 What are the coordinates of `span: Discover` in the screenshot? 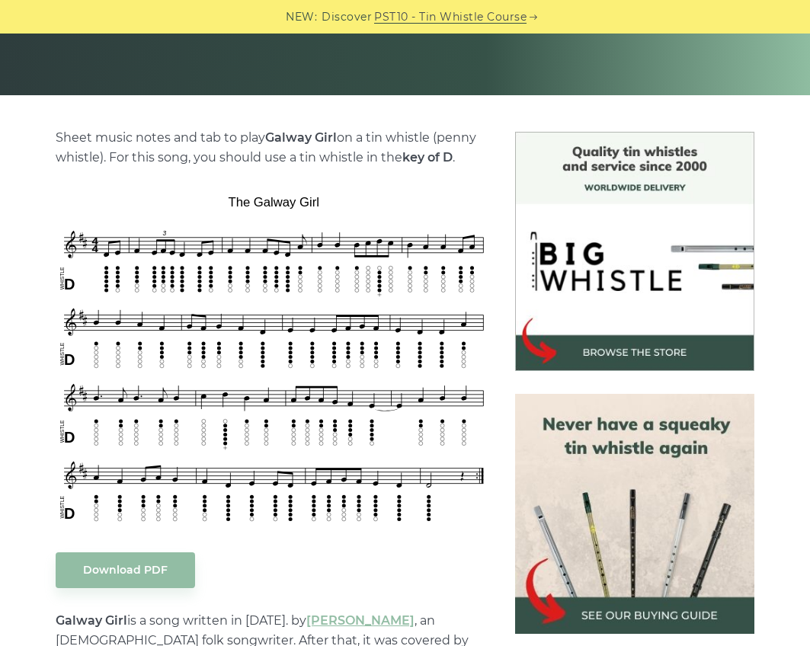 It's located at (347, 17).